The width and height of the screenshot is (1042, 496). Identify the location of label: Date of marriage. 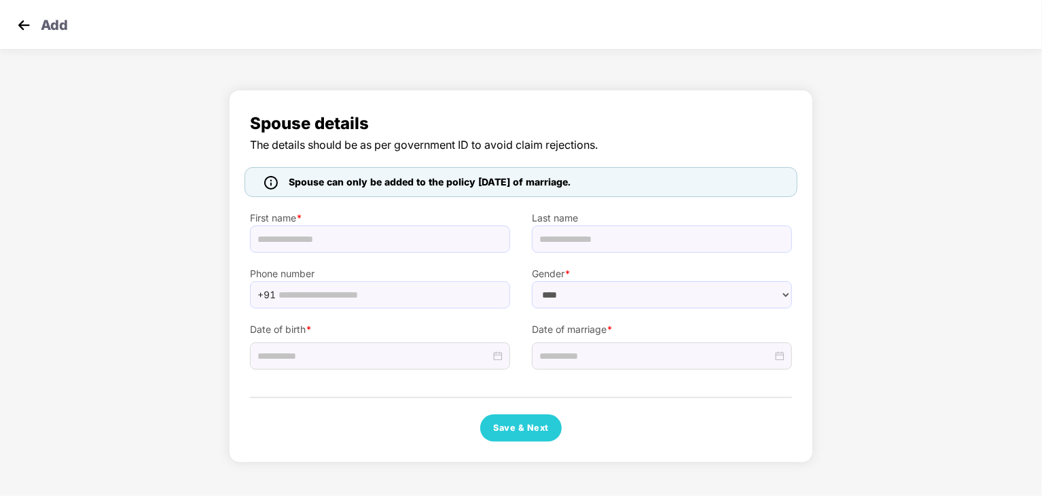
(662, 330).